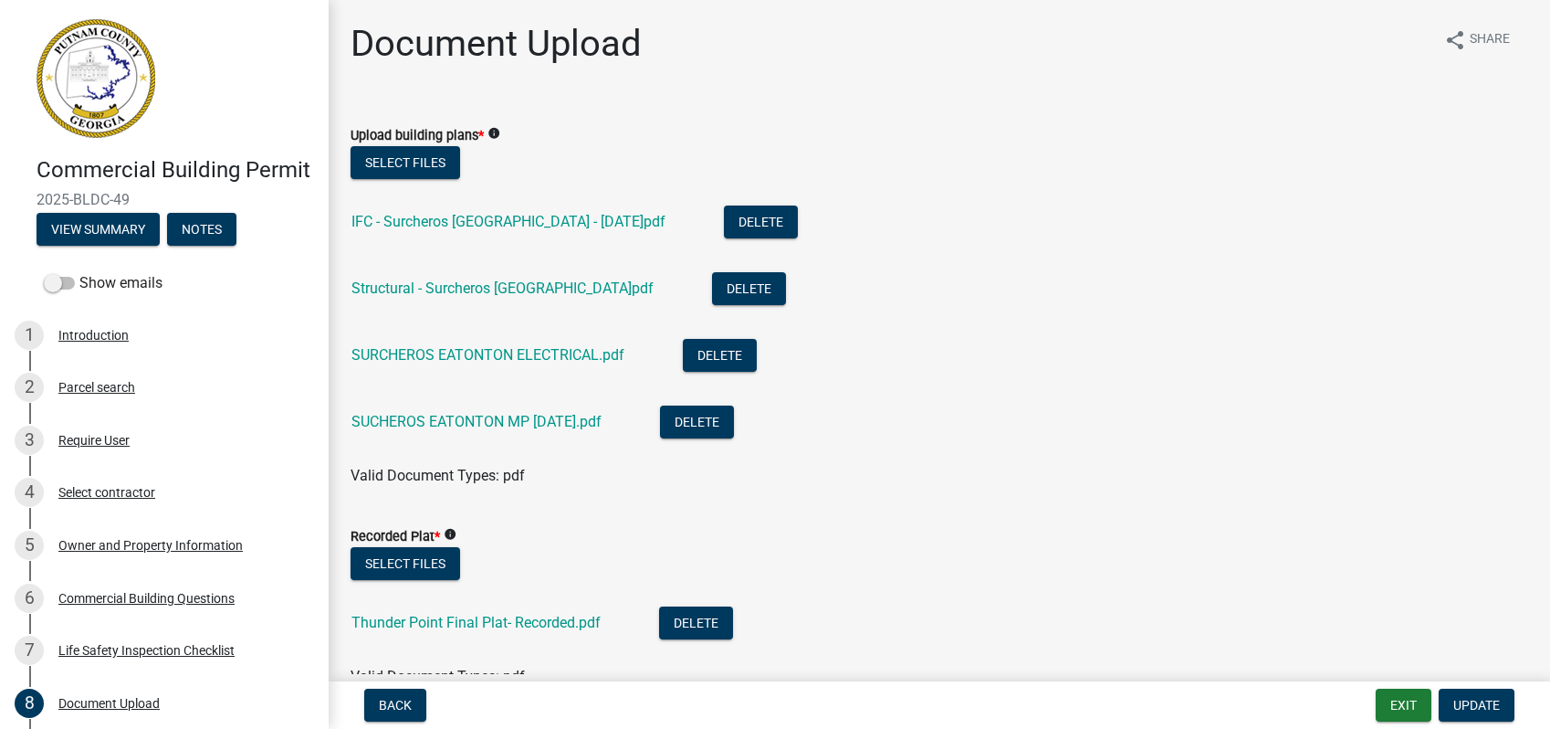  I want to click on button: shareShare, so click(1477, 39).